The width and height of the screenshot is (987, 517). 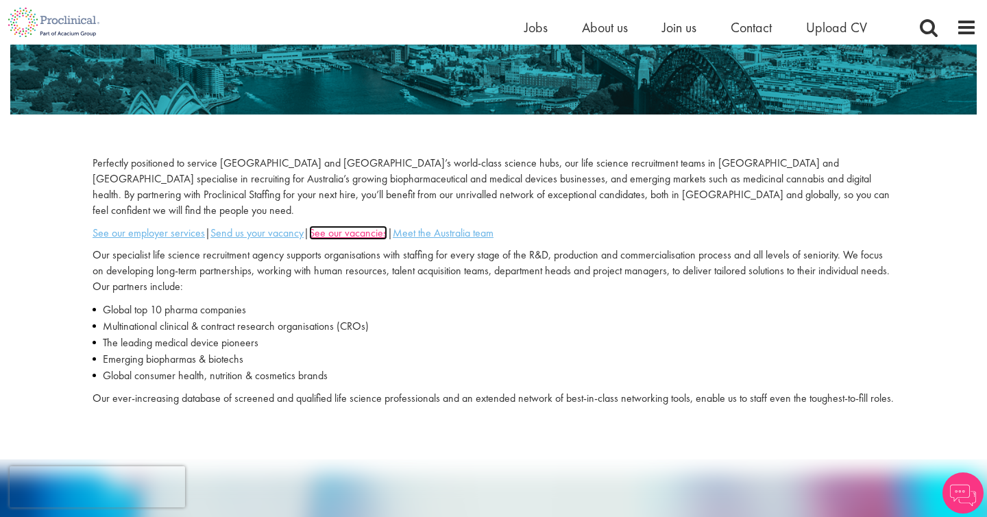 What do you see at coordinates (493, 398) in the screenshot?
I see `p: Our ever-increasing database of screened and qualified life science professionals and an extended...` at bounding box center [493, 398].